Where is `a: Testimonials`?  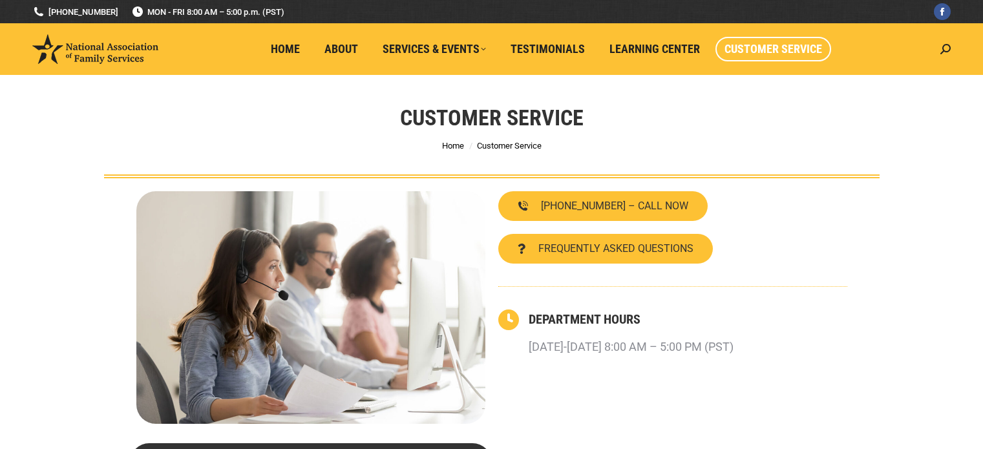 a: Testimonials is located at coordinates (547, 49).